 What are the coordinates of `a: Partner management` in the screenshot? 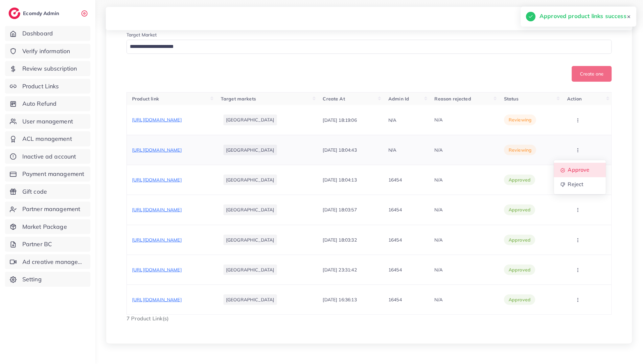 It's located at (48, 209).